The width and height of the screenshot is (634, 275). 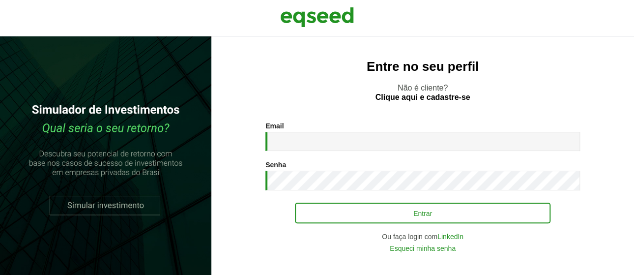 I want to click on label: Senha, so click(x=275, y=165).